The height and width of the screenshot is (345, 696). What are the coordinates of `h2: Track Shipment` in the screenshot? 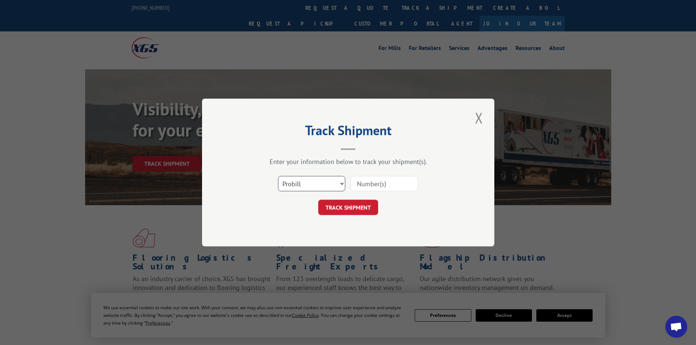 It's located at (348, 132).